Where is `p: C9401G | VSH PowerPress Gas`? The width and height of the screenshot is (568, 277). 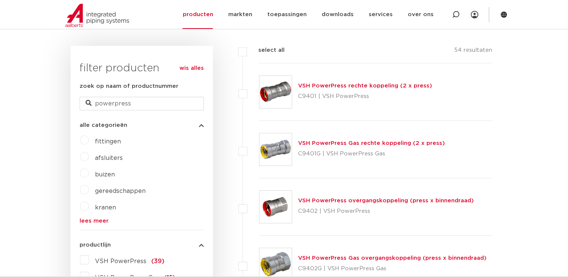
p: C9401G | VSH PowerPress Gas is located at coordinates (372, 154).